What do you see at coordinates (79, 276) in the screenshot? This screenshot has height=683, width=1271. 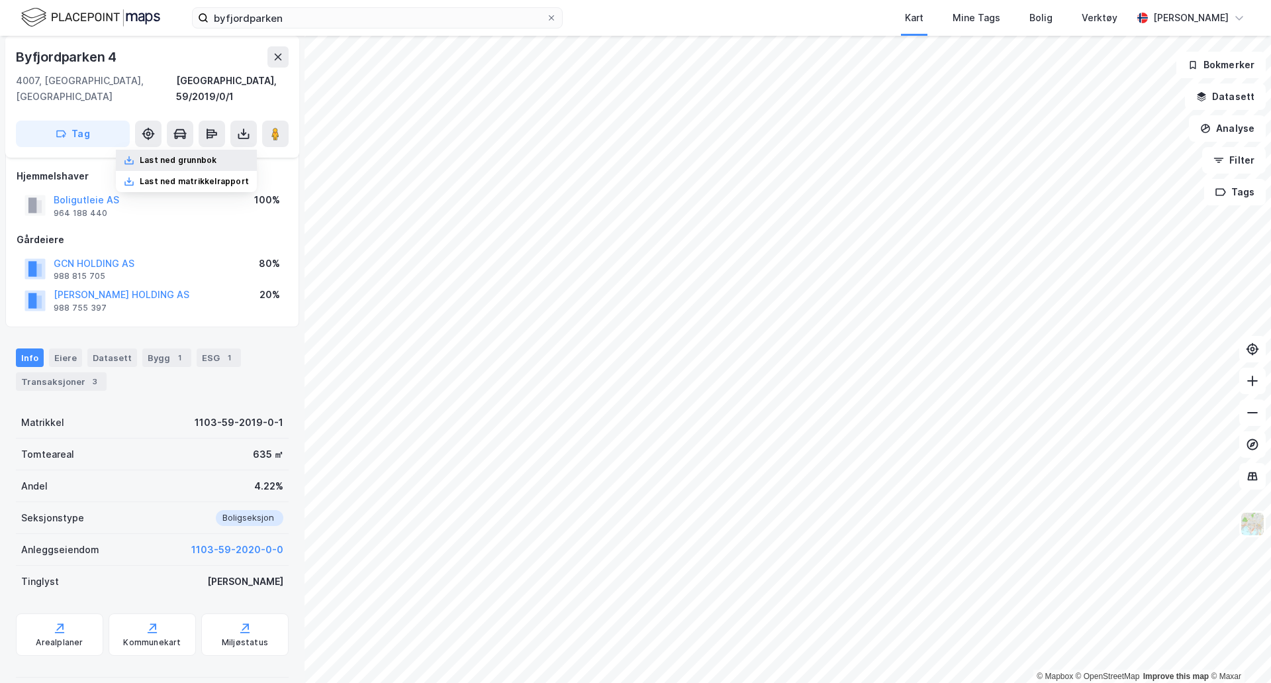 I see `div: 988 815 705` at bounding box center [79, 276].